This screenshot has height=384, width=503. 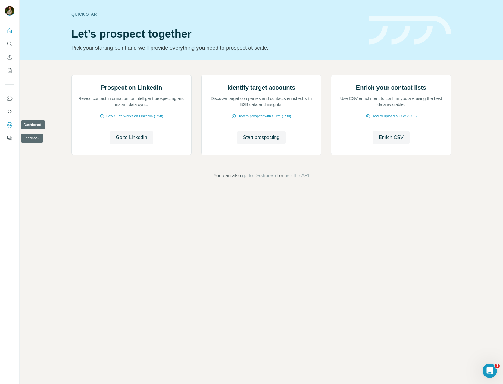 What do you see at coordinates (131, 102) in the screenshot?
I see `p: Reveal contact information for intelligent prospecting and instant data sync.` at bounding box center [131, 102].